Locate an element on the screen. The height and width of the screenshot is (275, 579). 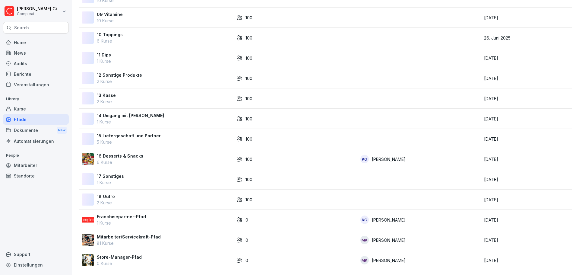
a: DokumenteNew is located at coordinates (36, 130).